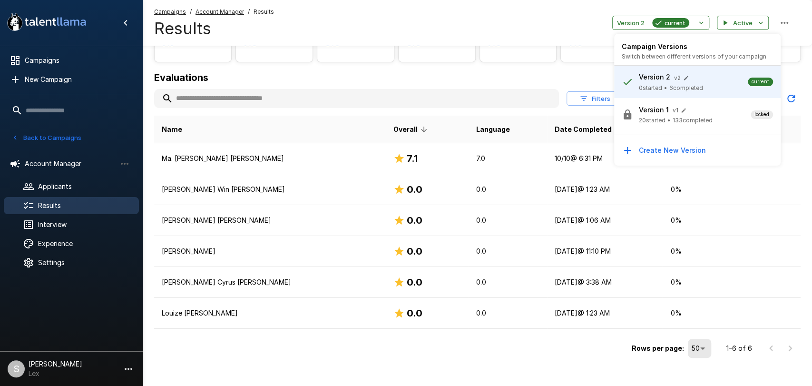 The image size is (812, 386). What do you see at coordinates (652, 120) in the screenshot?
I see `span: 20 started` at bounding box center [652, 120].